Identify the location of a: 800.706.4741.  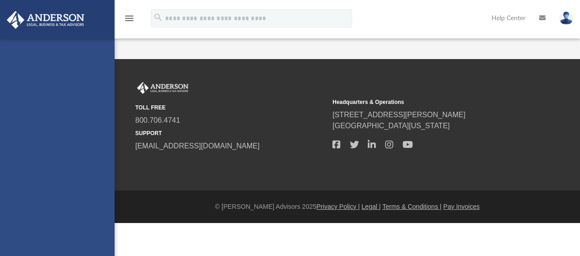
(158, 120).